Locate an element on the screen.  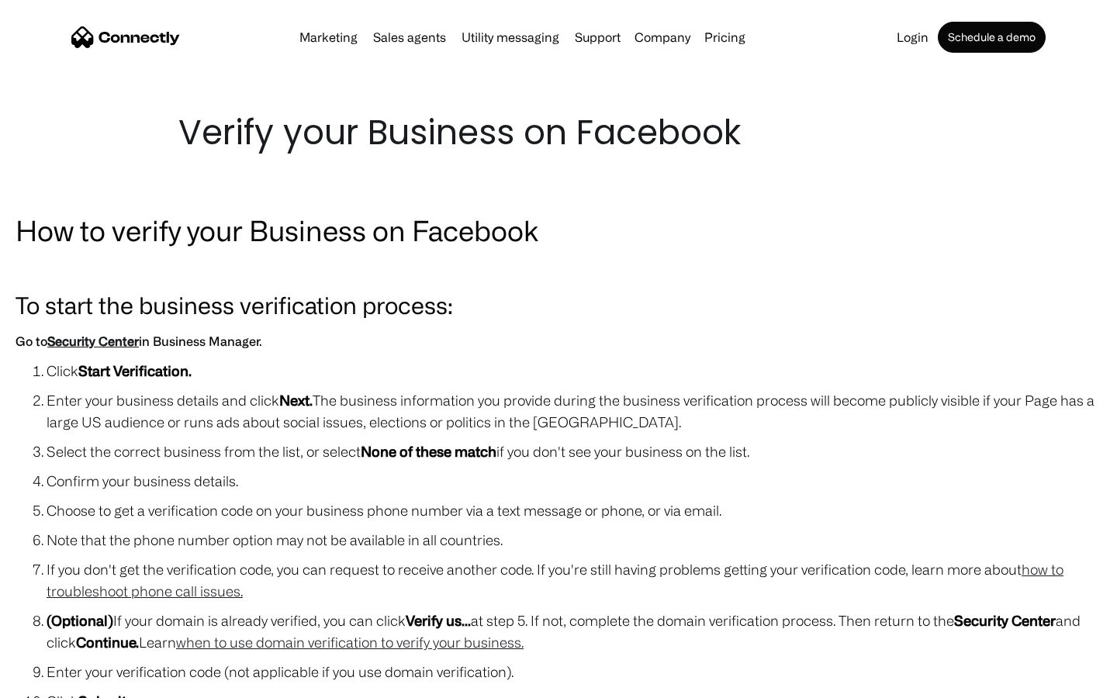
h2: How to verify your Business on Facebook is located at coordinates (559, 230).